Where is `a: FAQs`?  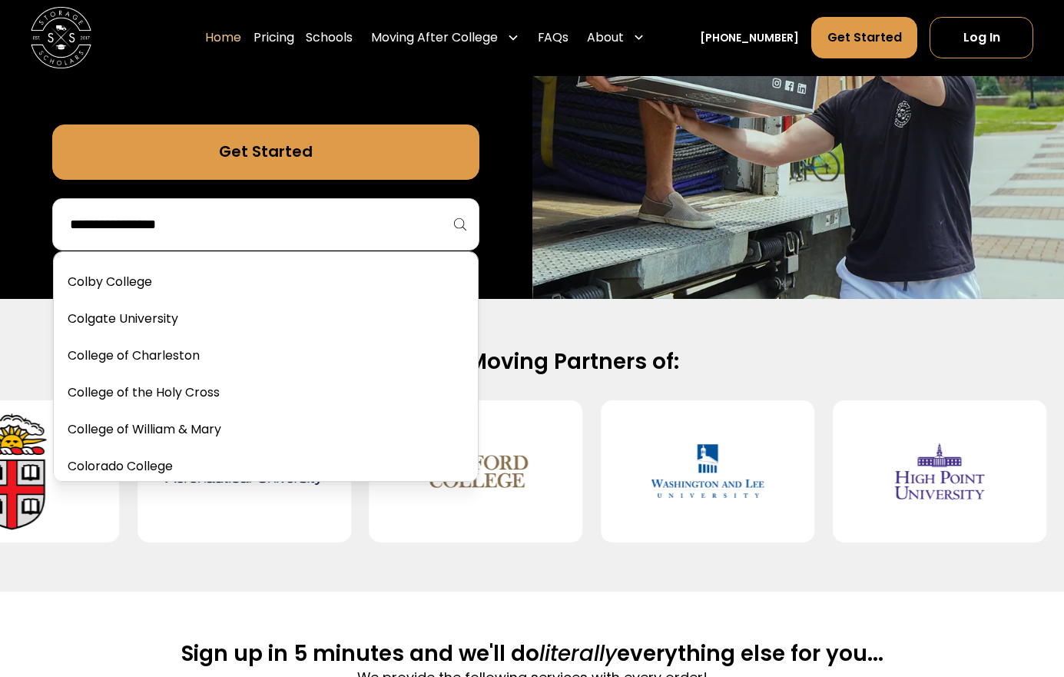
a: FAQs is located at coordinates (553, 38).